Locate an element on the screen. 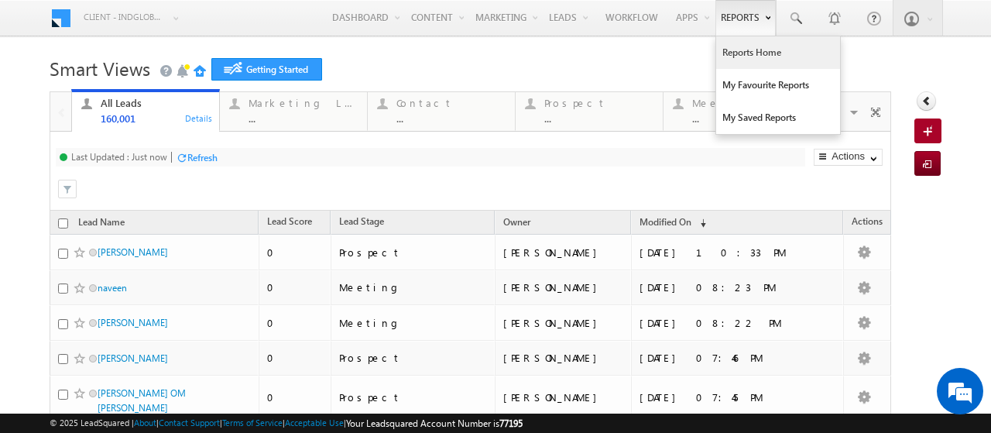 This screenshot has height=433, width=991. a: Contact... is located at coordinates (441, 111).